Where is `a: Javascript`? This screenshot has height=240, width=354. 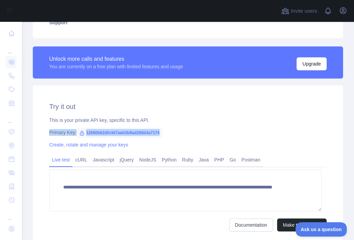 a: Javascript is located at coordinates (103, 160).